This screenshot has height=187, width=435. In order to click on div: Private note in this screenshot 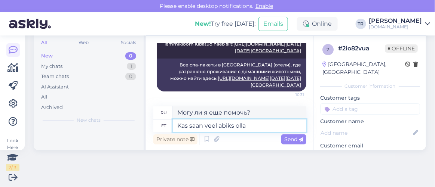, I will do `click(175, 139)`.